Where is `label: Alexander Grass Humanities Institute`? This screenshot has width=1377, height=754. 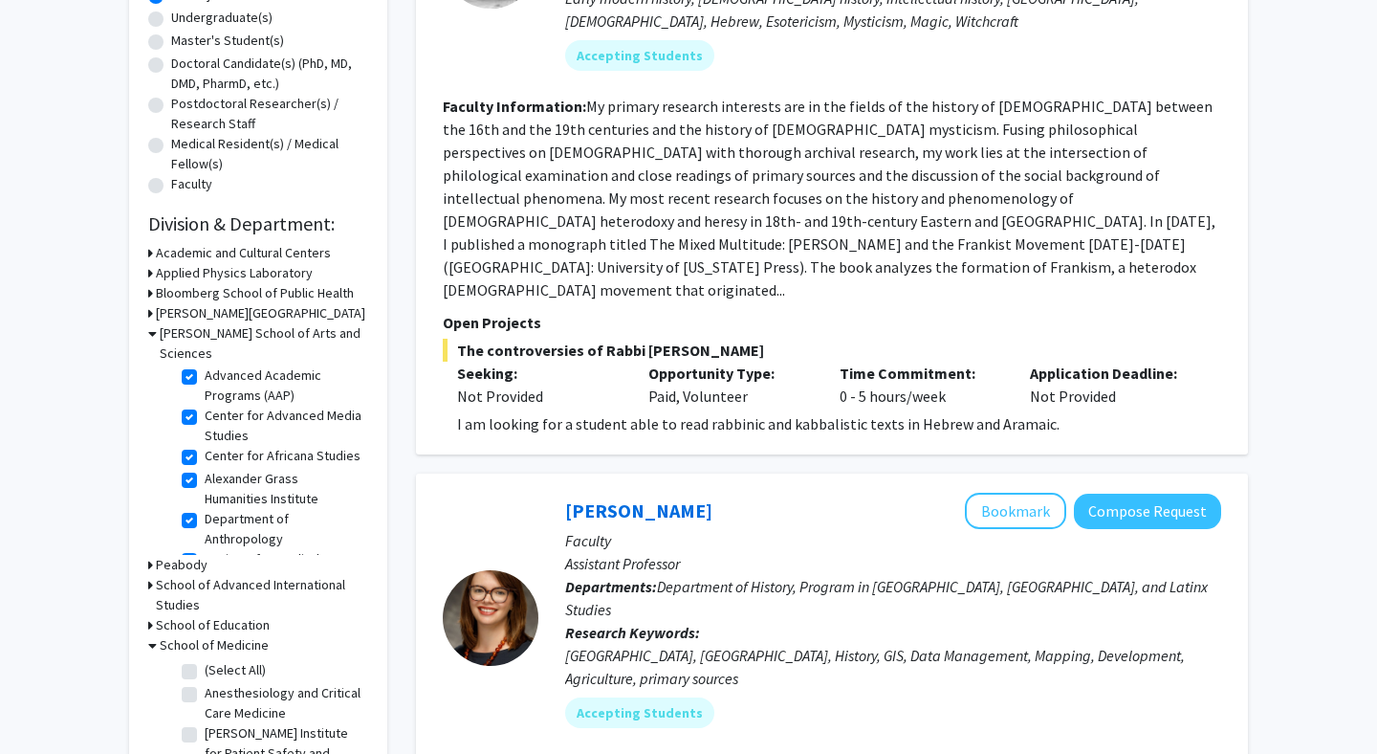
label: Alexander Grass Humanities Institute is located at coordinates (284, 489).